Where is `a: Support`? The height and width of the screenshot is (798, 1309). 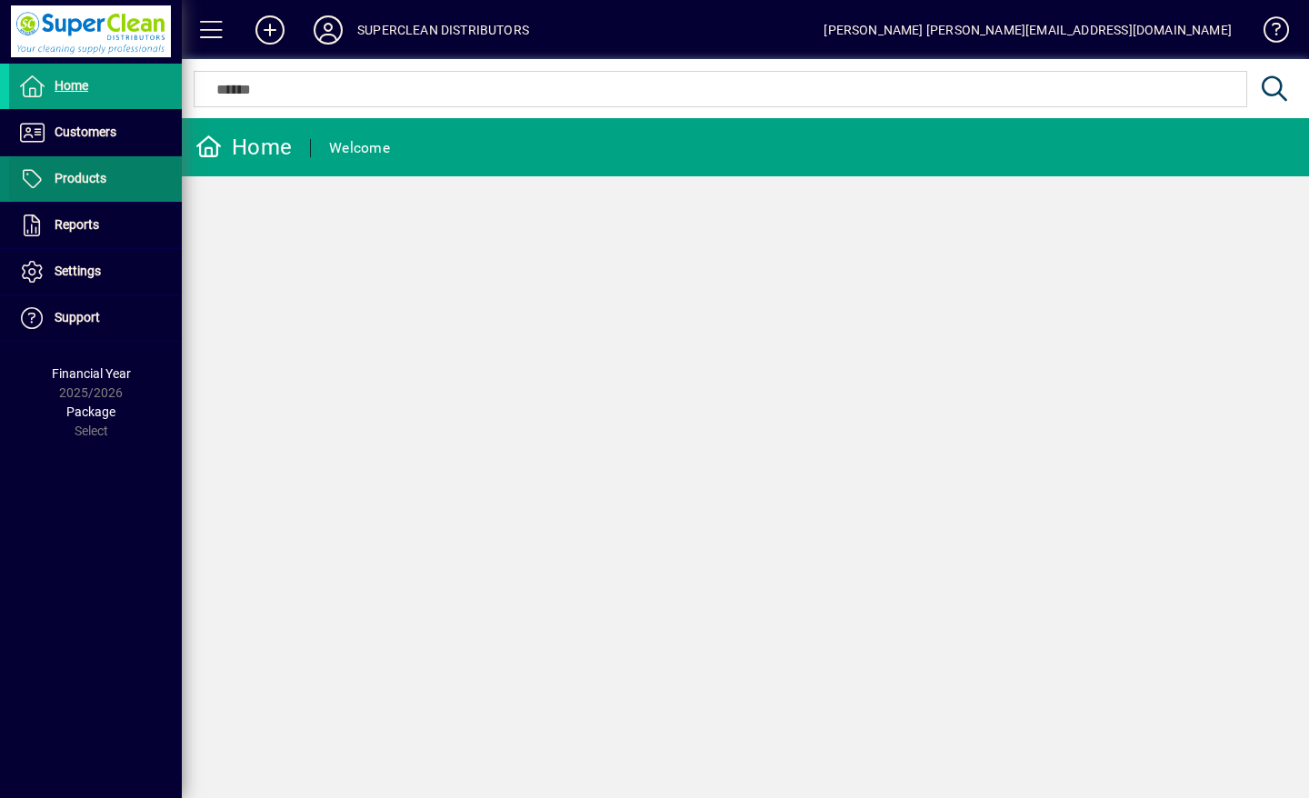 a: Support is located at coordinates (95, 318).